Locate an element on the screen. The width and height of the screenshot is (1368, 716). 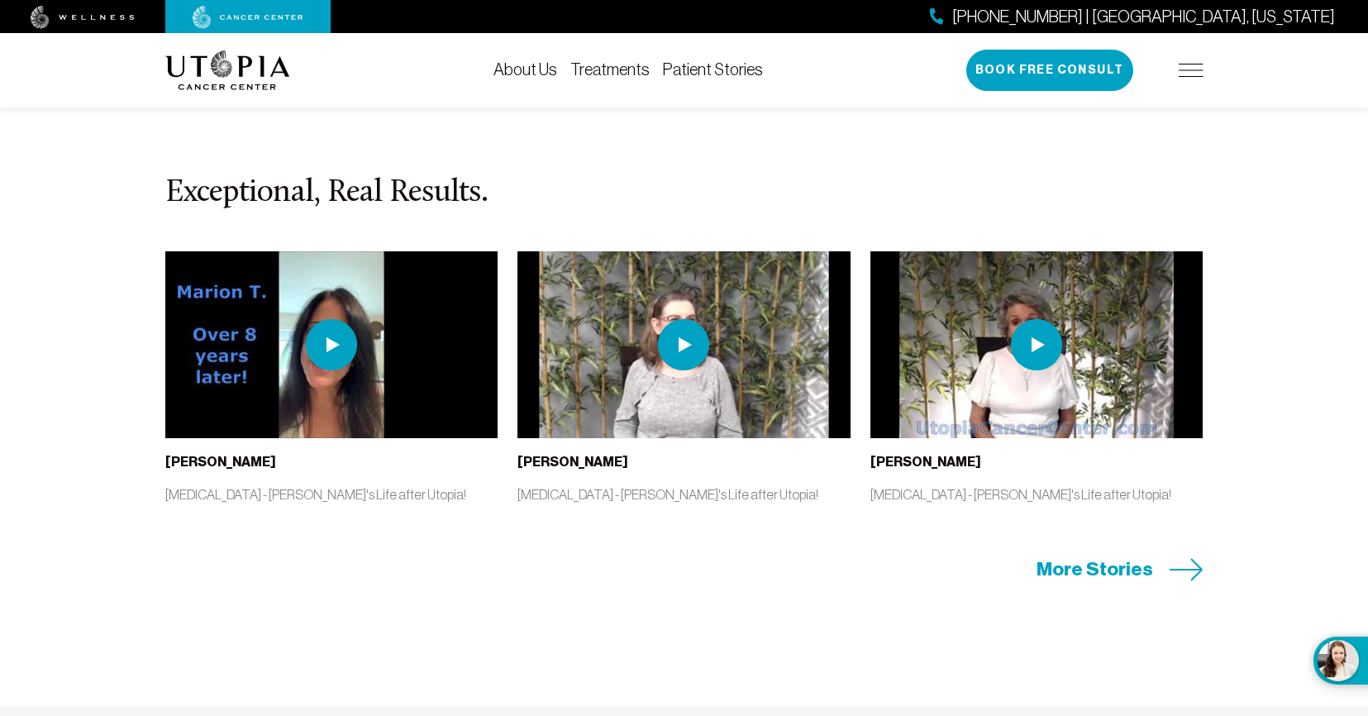
a: Treatments is located at coordinates (610, 69).